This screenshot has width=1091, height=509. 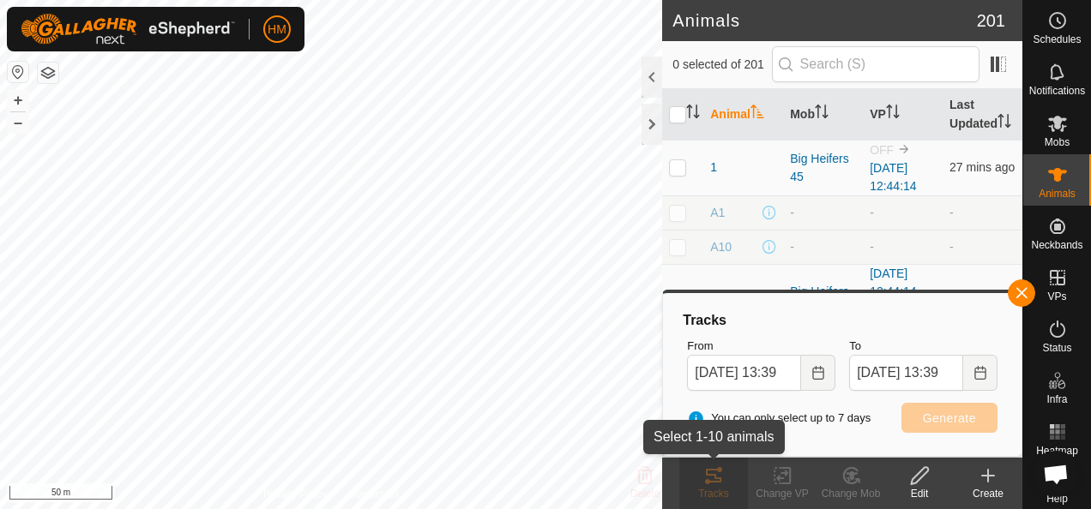 I want to click on span: A10, so click(x=720, y=247).